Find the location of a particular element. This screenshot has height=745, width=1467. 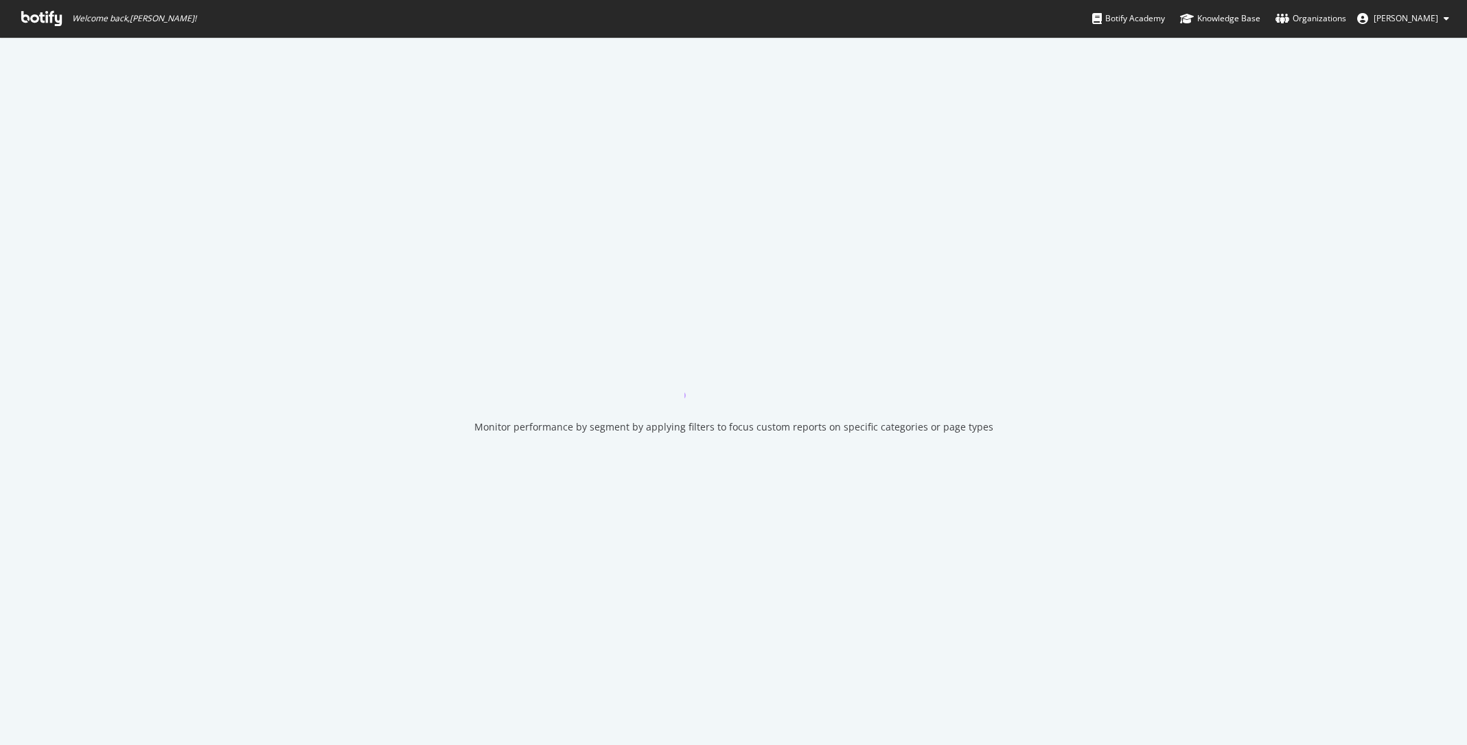

div: Monitor performance by segment by applying filters to focus custom reports on specific categories... is located at coordinates (734, 427).